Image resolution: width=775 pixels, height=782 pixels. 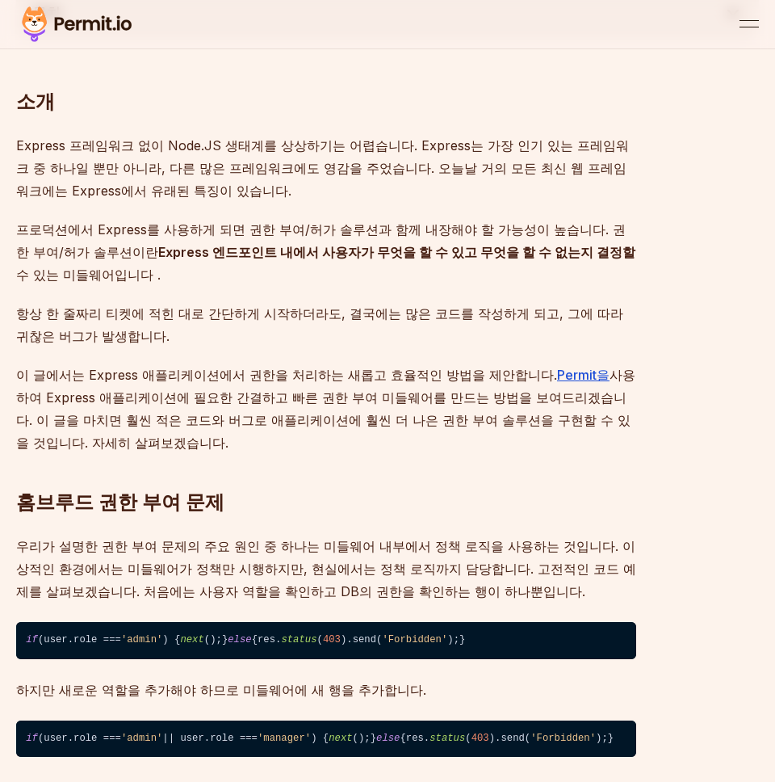 I want to click on code: (user.role === ) { (); } { res. ( ).send( ); }, so click(x=326, y=640).